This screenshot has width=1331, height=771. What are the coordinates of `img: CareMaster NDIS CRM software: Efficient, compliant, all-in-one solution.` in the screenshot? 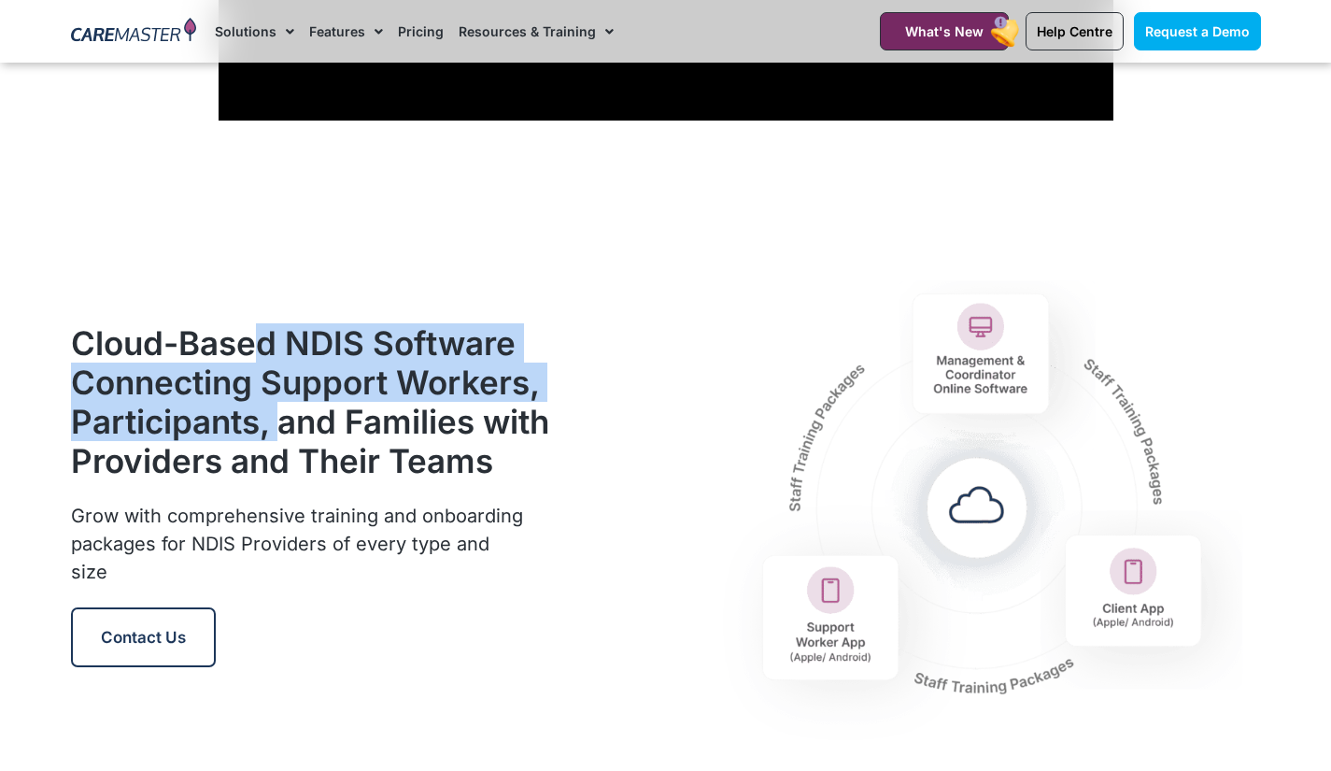 It's located at (985, 495).